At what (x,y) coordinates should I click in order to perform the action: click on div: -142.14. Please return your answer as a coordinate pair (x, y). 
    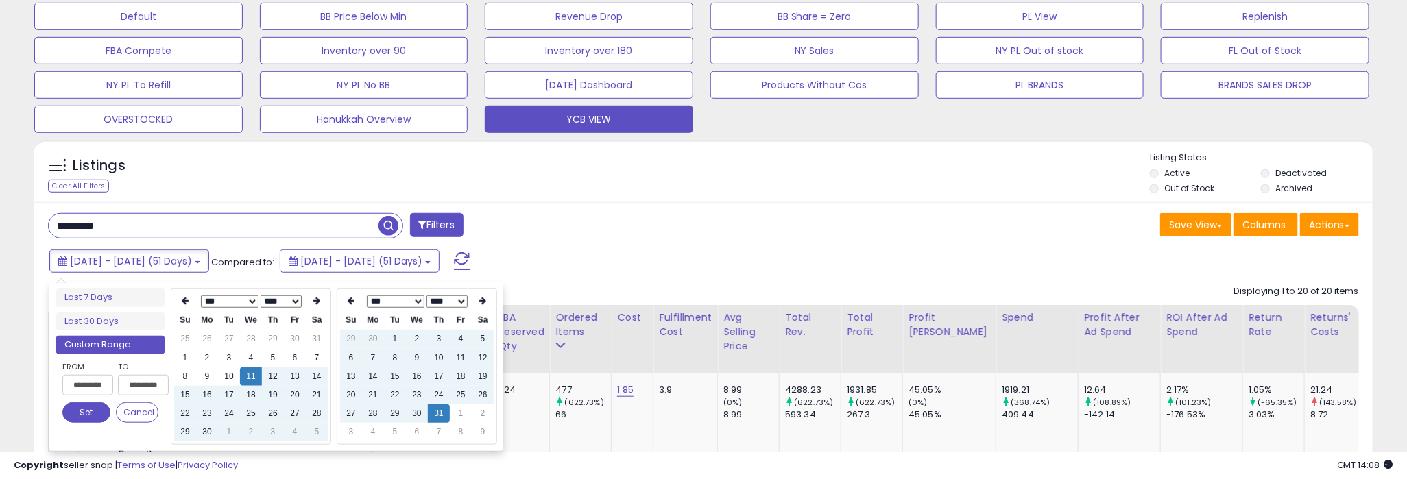
    Looking at the image, I should click on (1122, 415).